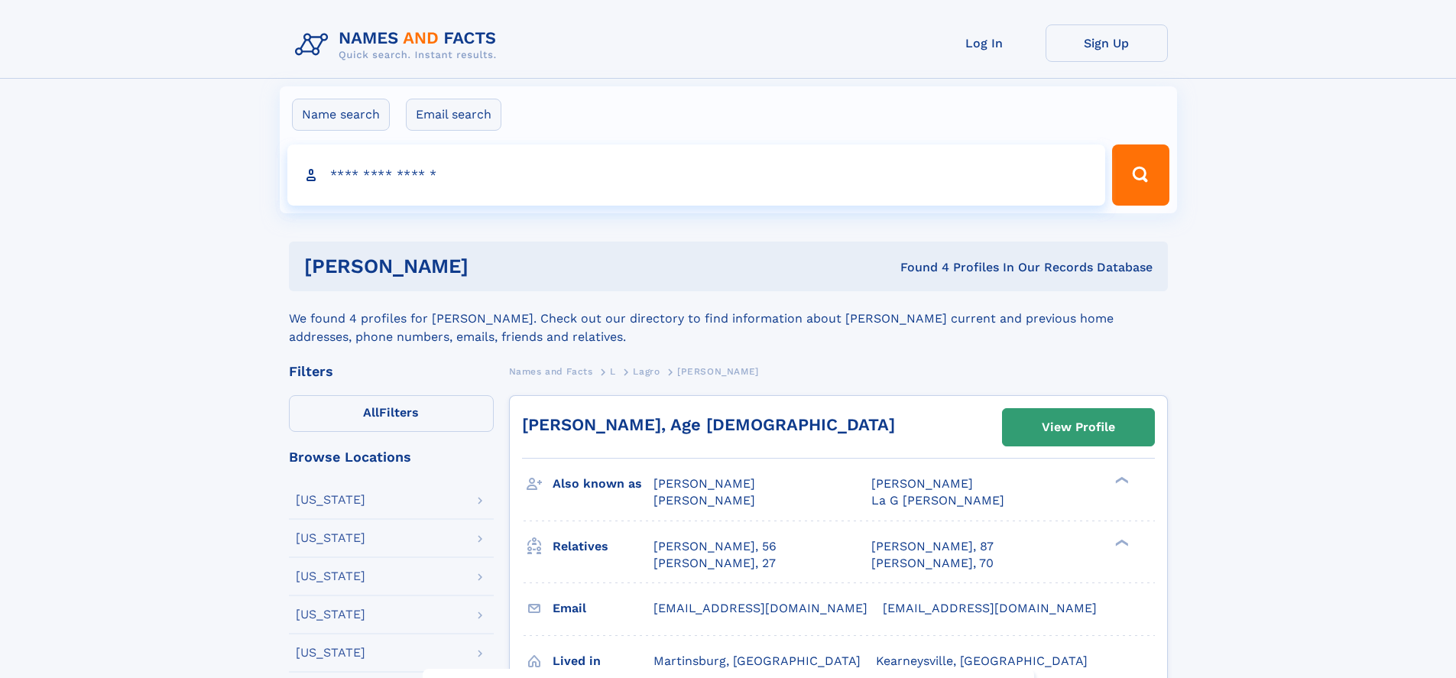 This screenshot has height=678, width=1456. I want to click on div: View Profile, so click(1078, 427).